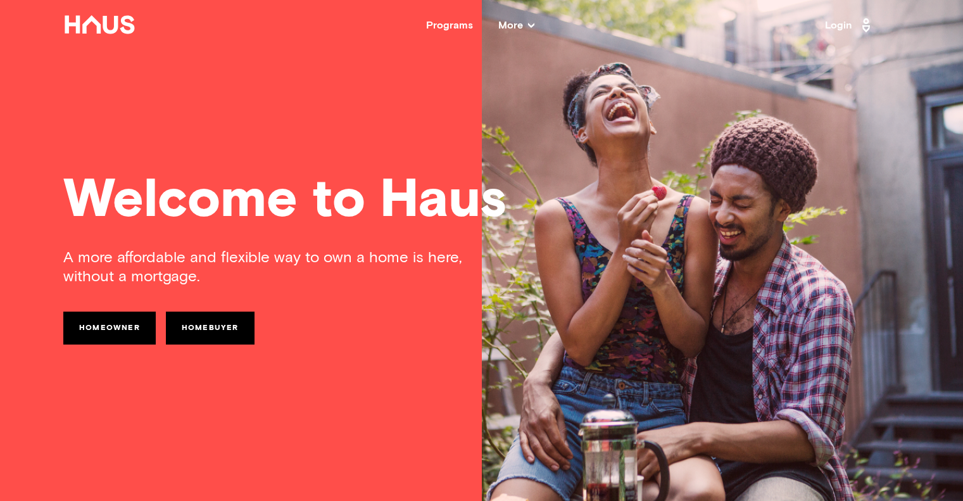 This screenshot has width=963, height=501. I want to click on a: Homebuyer, so click(210, 328).